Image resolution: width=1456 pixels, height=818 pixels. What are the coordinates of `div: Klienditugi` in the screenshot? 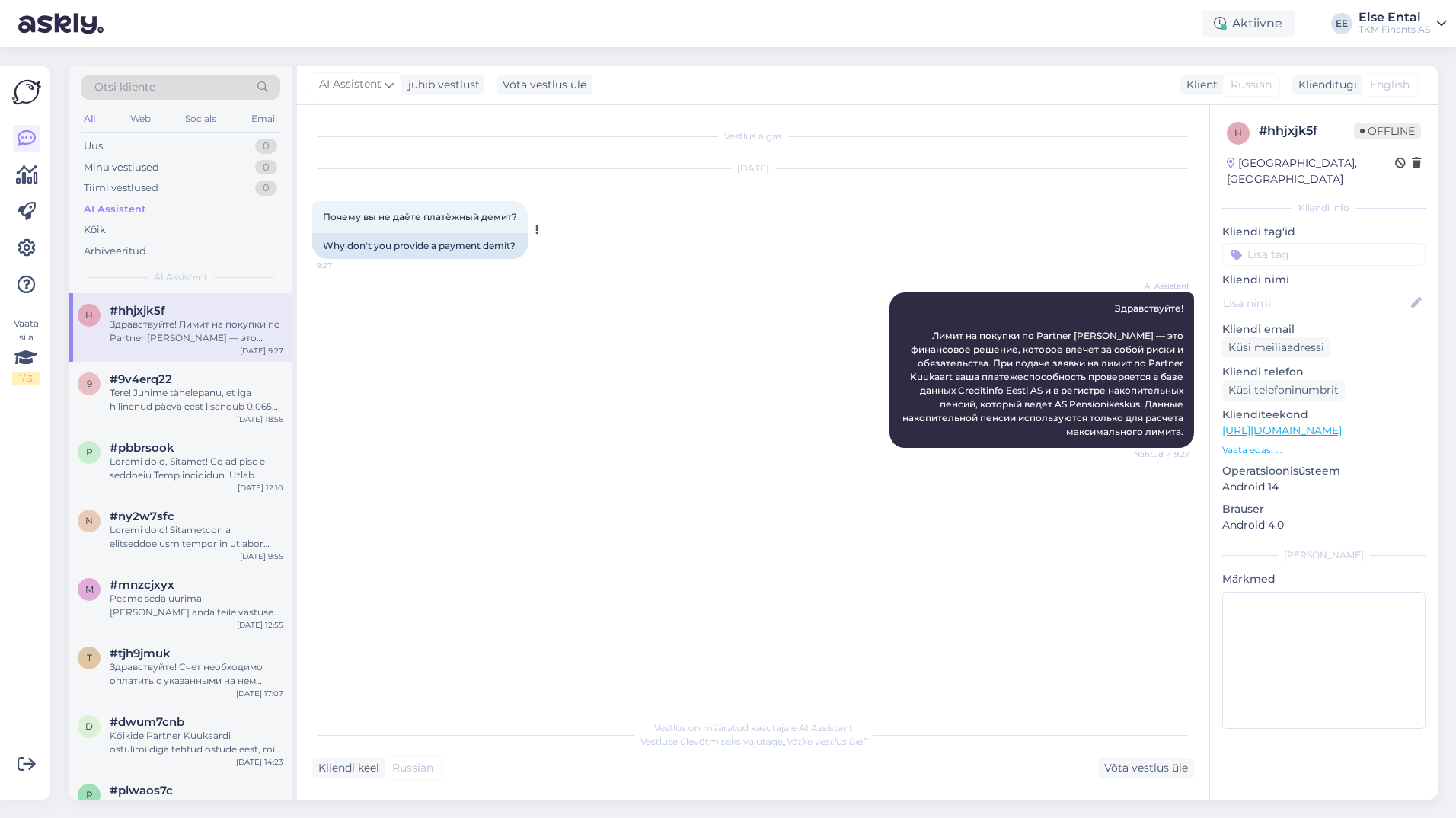 It's located at (1324, 85).